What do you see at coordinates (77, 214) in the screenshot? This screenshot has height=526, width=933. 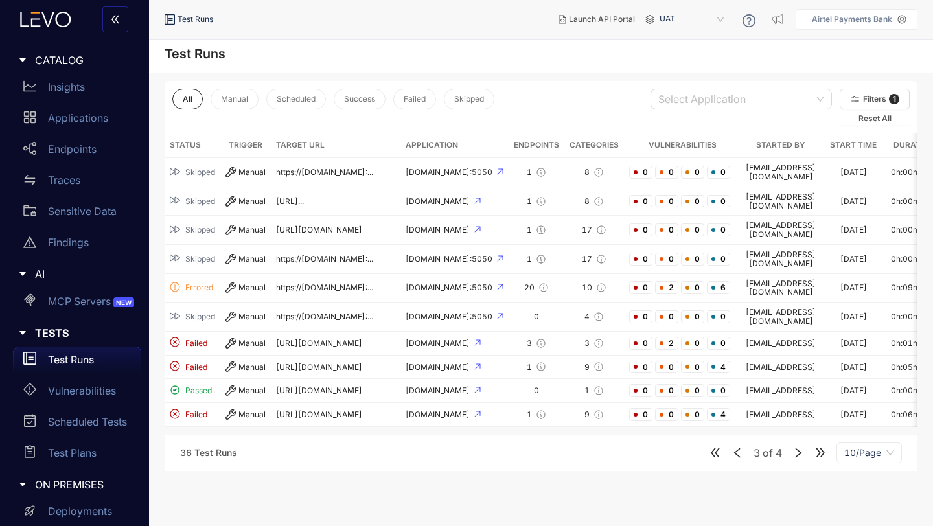 I see `a: Sensitive Data` at bounding box center [77, 214].